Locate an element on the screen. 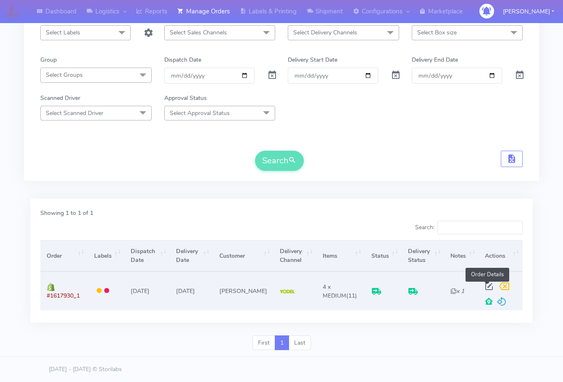 The image size is (563, 382). i: x 1 is located at coordinates (457, 291).